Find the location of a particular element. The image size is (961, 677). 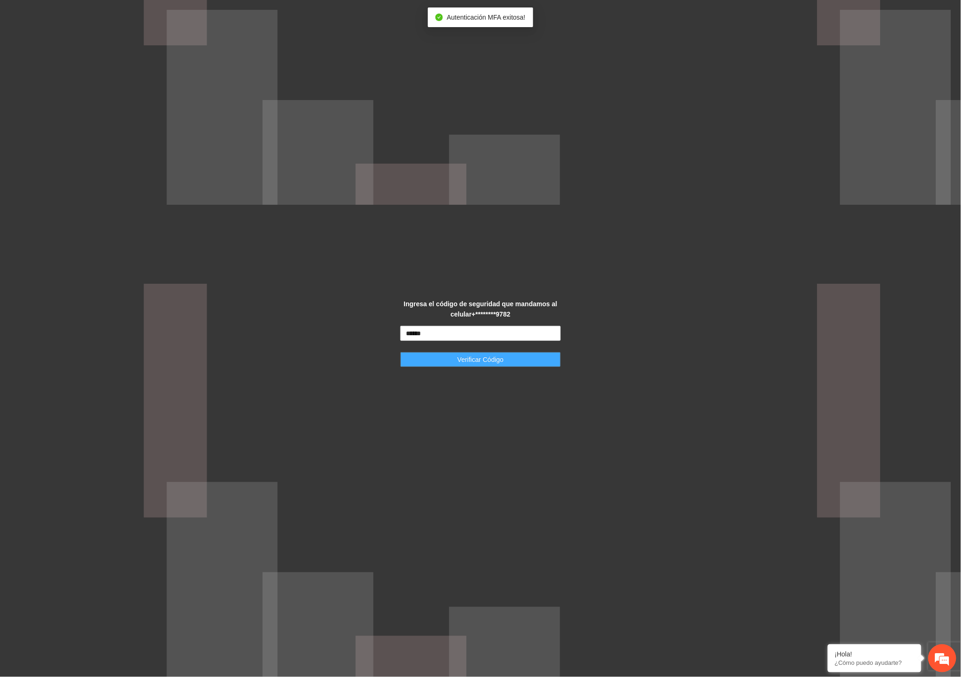

textarea: Escriba su mensaje y pulse “Intro” is located at coordinates (91, 272).